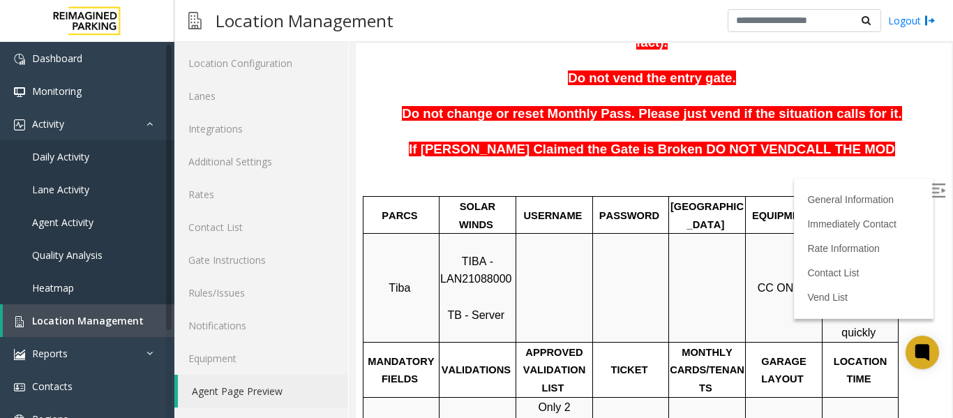  Describe the element at coordinates (261, 63) in the screenshot. I see `a: Location Configuration` at that location.